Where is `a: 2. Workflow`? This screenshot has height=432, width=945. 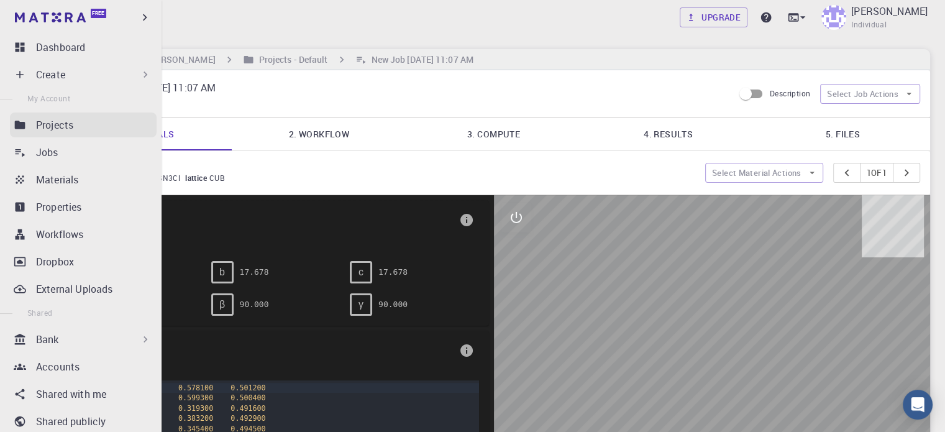 a: 2. Workflow is located at coordinates (319, 134).